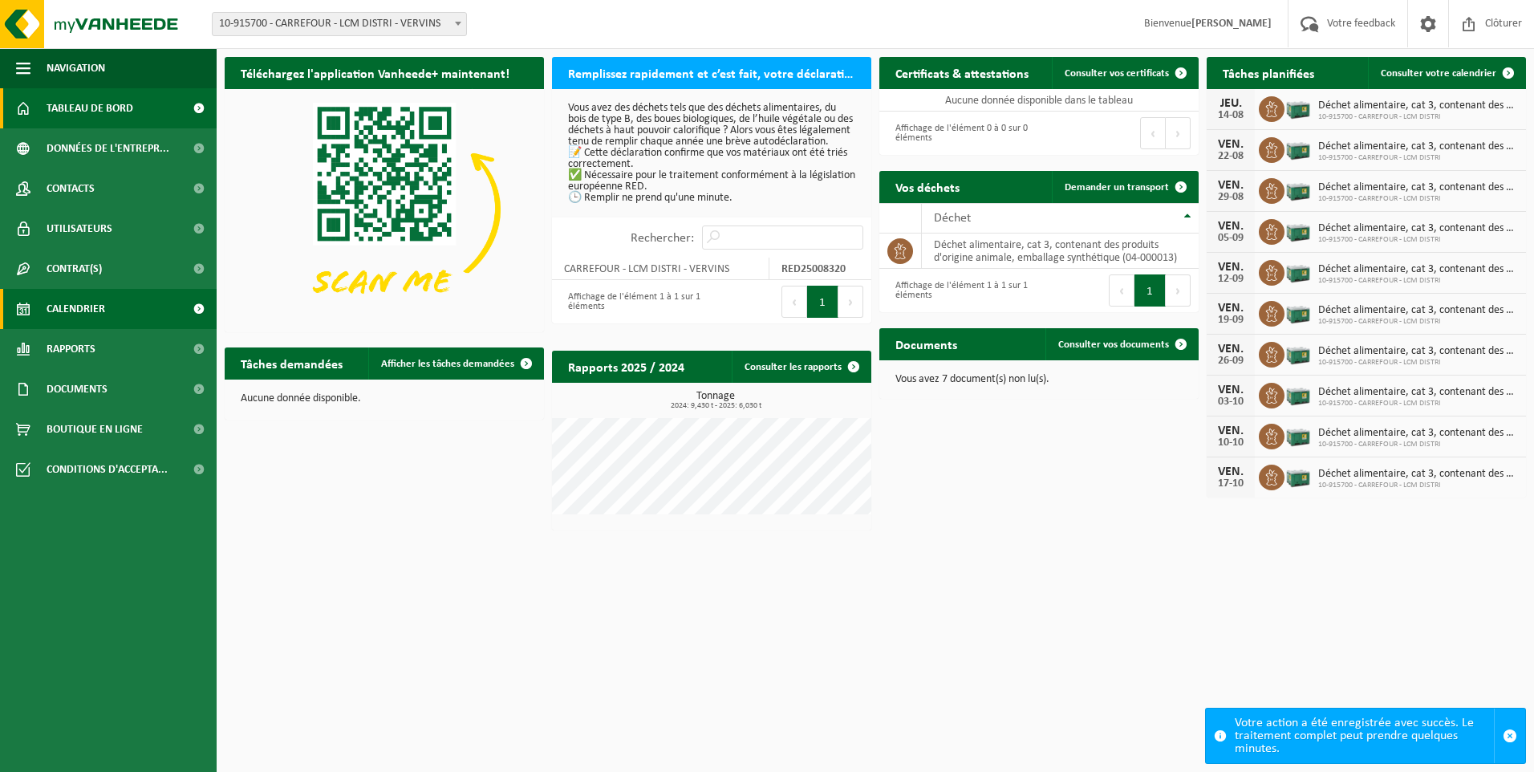  What do you see at coordinates (1446, 73) in the screenshot?
I see `a: Consulter votre calendrier` at bounding box center [1446, 73].